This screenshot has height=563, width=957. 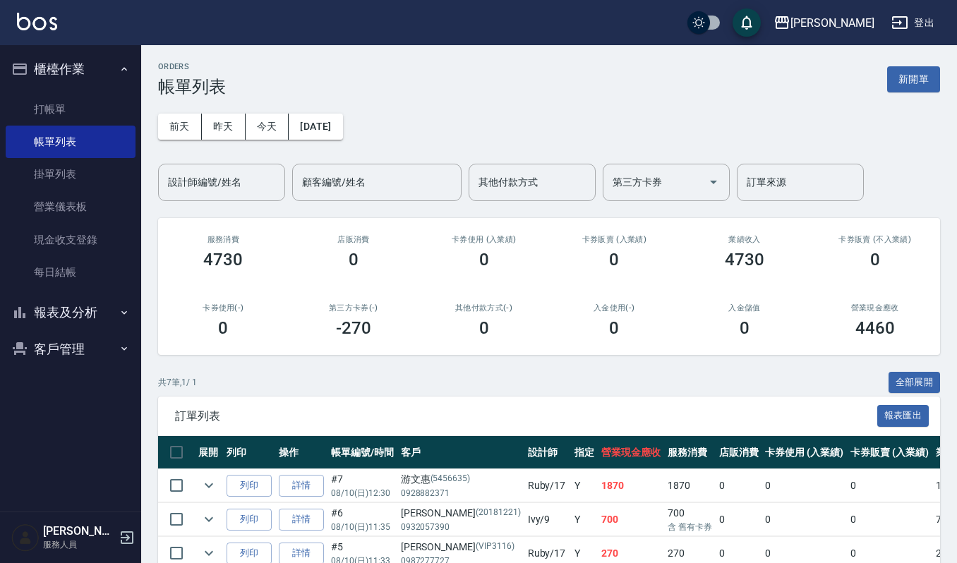 What do you see at coordinates (874, 308) in the screenshot?
I see `h2: 營業現金應收` at bounding box center [874, 308].